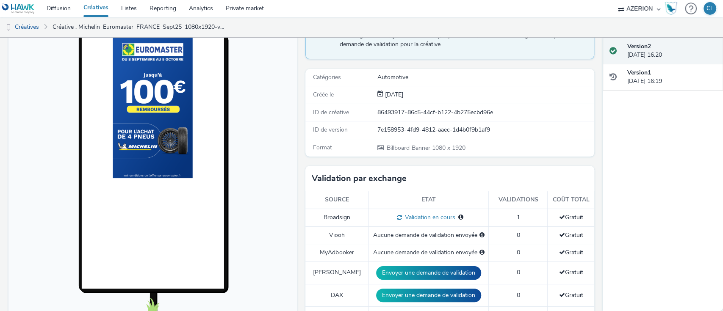  What do you see at coordinates (428, 217) in the screenshot?
I see `span: Validation en cours` at bounding box center [428, 217].